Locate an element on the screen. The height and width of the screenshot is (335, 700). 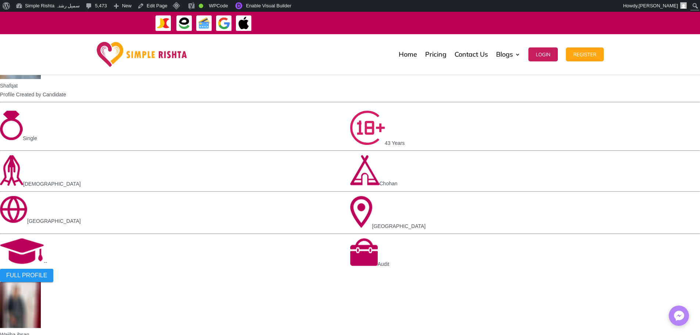
button: Login is located at coordinates (543, 54).